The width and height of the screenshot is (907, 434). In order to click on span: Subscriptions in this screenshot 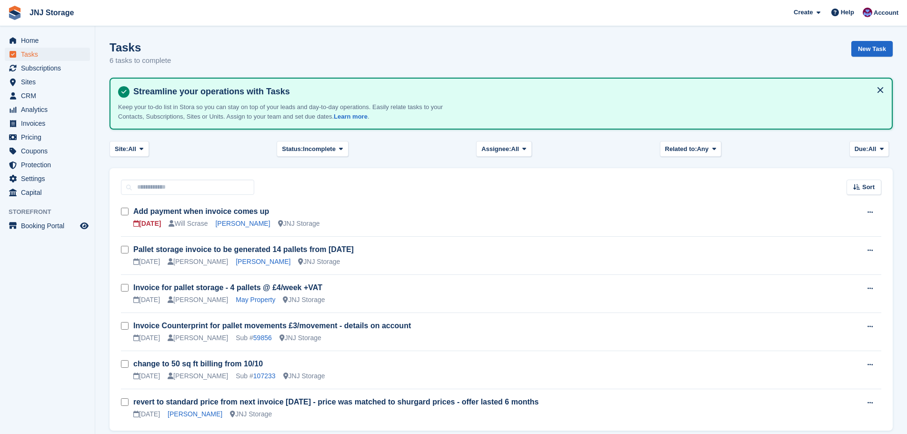, I will do `click(50, 68)`.